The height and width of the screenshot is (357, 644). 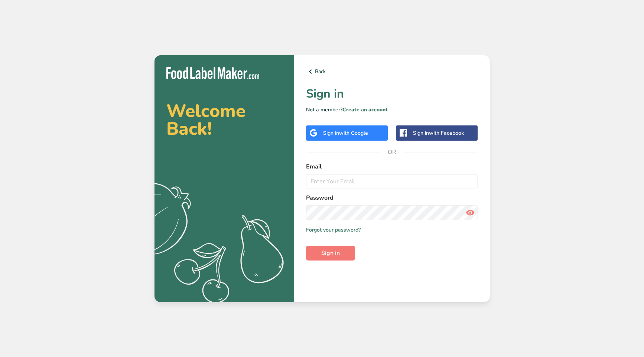 I want to click on h1: Sign in, so click(x=392, y=94).